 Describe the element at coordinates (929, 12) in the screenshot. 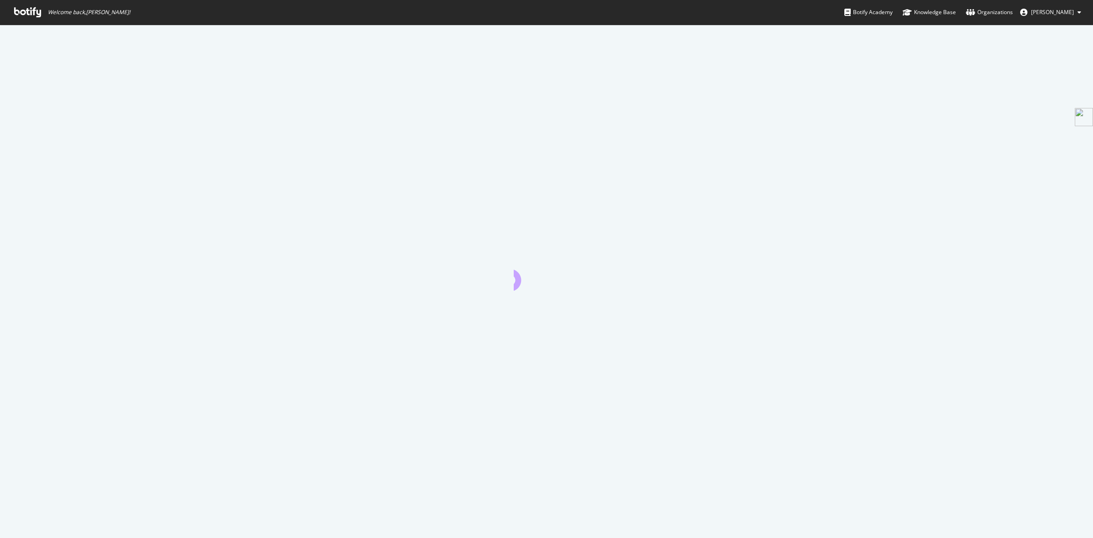

I see `div: Knowledge Base` at that location.